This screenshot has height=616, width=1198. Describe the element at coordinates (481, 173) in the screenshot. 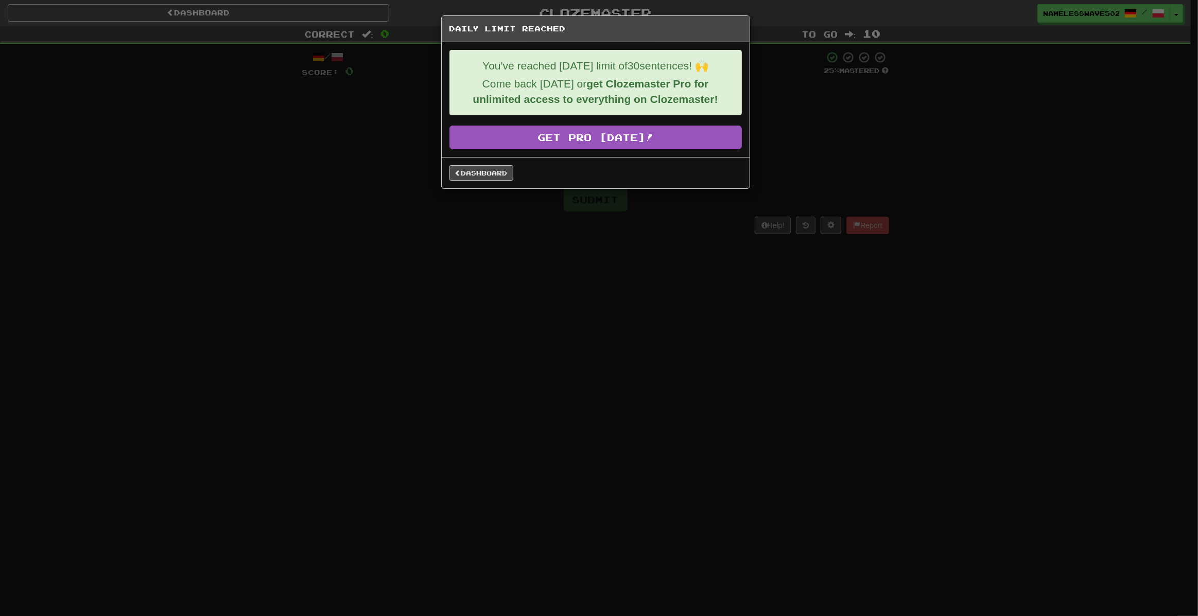

I see `a: Dashboard` at that location.